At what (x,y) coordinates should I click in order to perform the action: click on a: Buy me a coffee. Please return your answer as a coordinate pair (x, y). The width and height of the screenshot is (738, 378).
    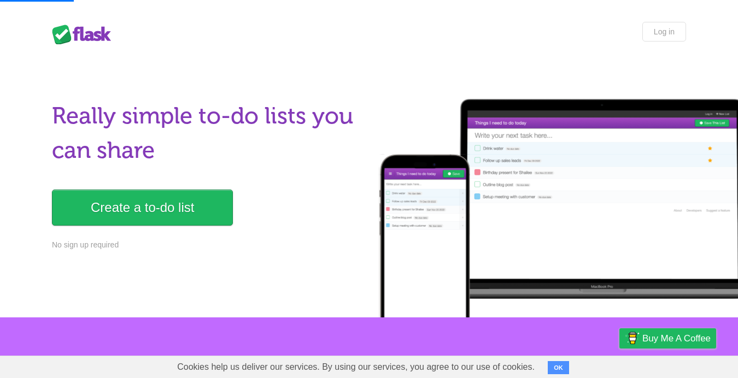
    Looking at the image, I should click on (668, 338).